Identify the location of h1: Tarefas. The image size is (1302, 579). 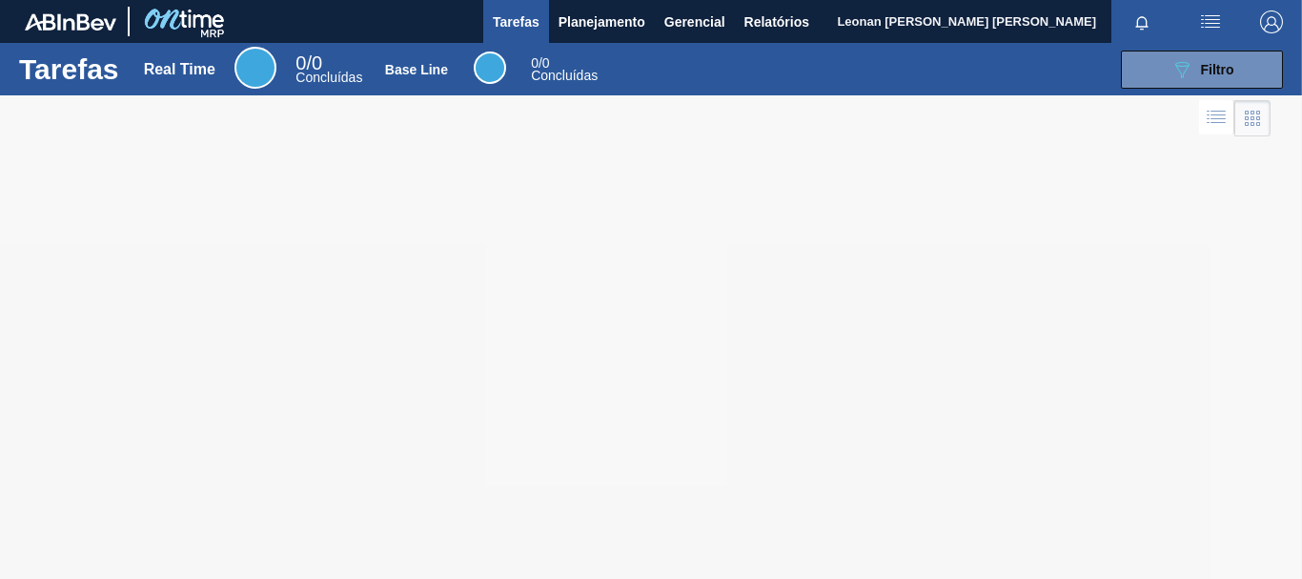
(69, 69).